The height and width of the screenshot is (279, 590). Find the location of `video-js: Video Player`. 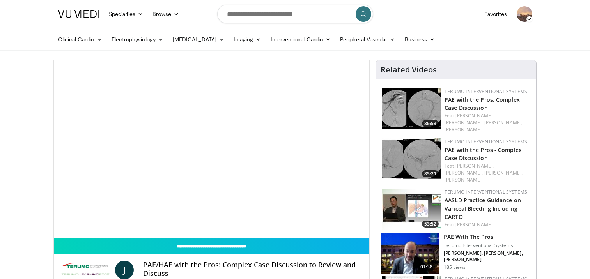

video-js: Video Player is located at coordinates (212, 149).